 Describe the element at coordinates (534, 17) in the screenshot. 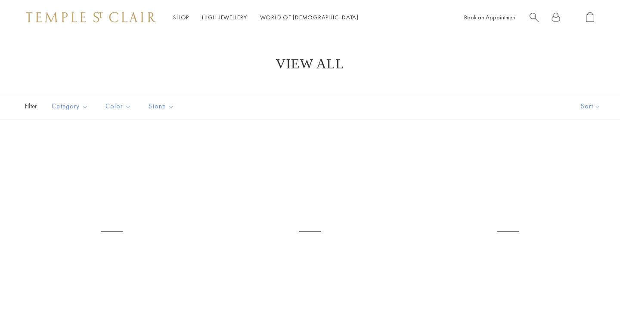

I see `a: Search` at that location.